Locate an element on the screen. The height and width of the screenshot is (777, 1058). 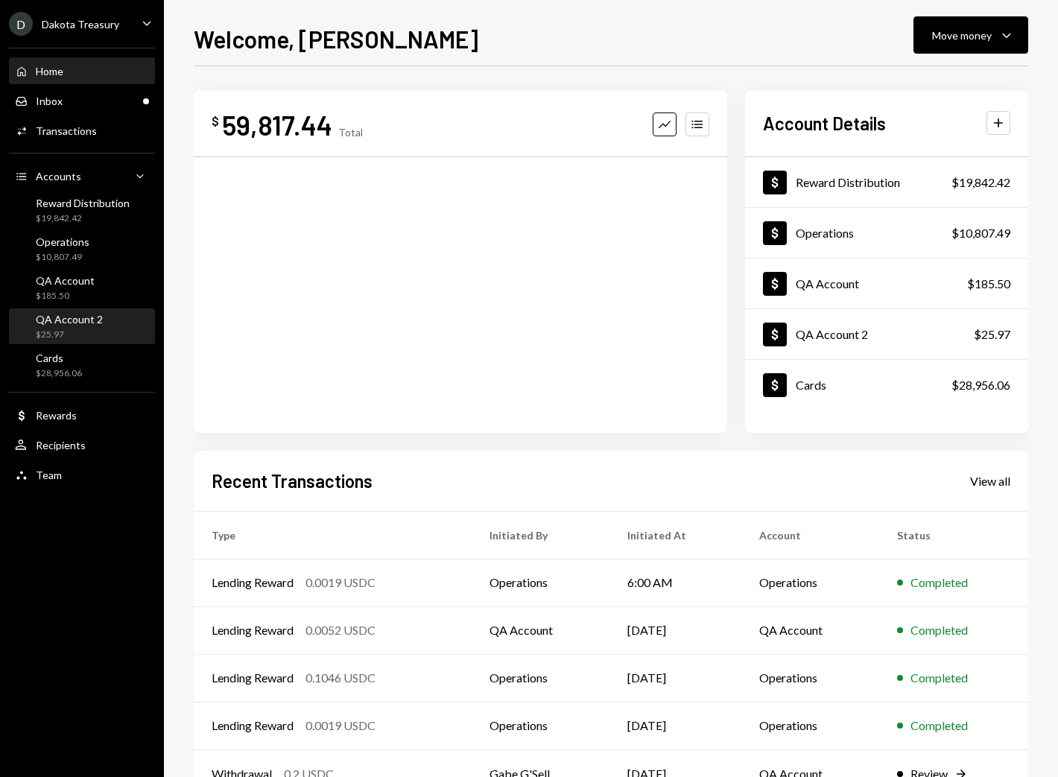
div: Total is located at coordinates (350, 132).